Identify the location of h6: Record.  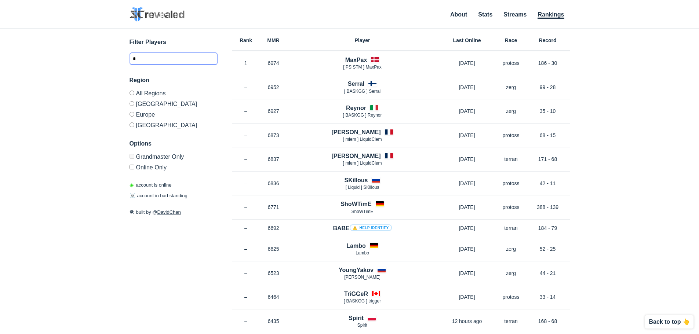
(547, 40).